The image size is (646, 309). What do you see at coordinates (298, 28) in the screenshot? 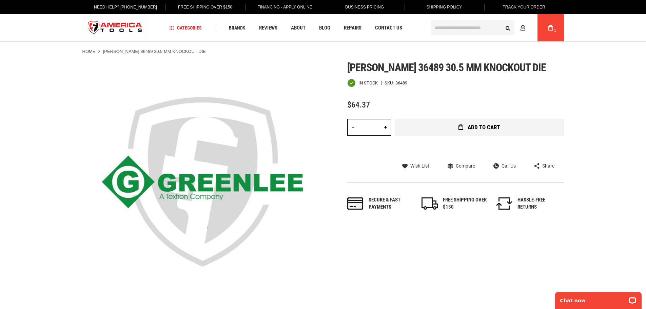
I see `a: About` at bounding box center [298, 28].